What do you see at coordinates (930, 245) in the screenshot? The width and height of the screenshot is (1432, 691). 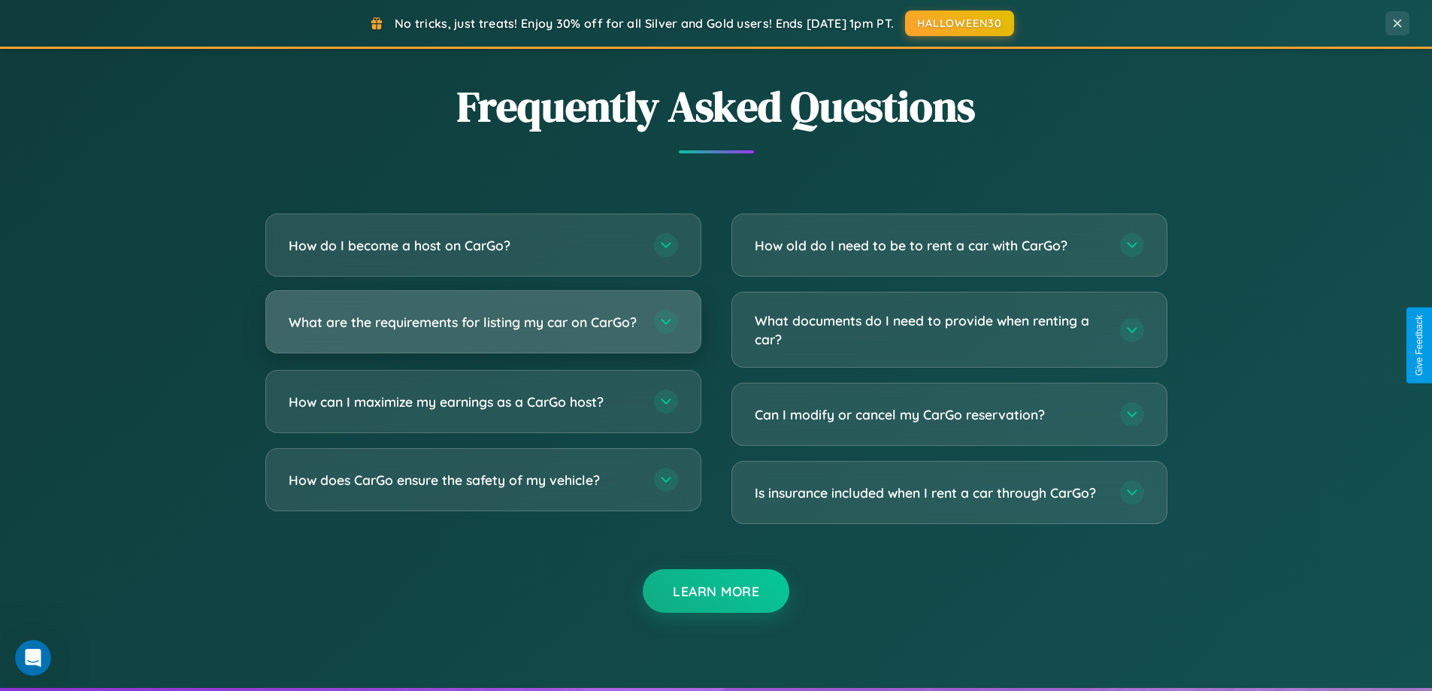 I see `h3: How old do I need to be to rent a car with CarGo?` at bounding box center [930, 245].